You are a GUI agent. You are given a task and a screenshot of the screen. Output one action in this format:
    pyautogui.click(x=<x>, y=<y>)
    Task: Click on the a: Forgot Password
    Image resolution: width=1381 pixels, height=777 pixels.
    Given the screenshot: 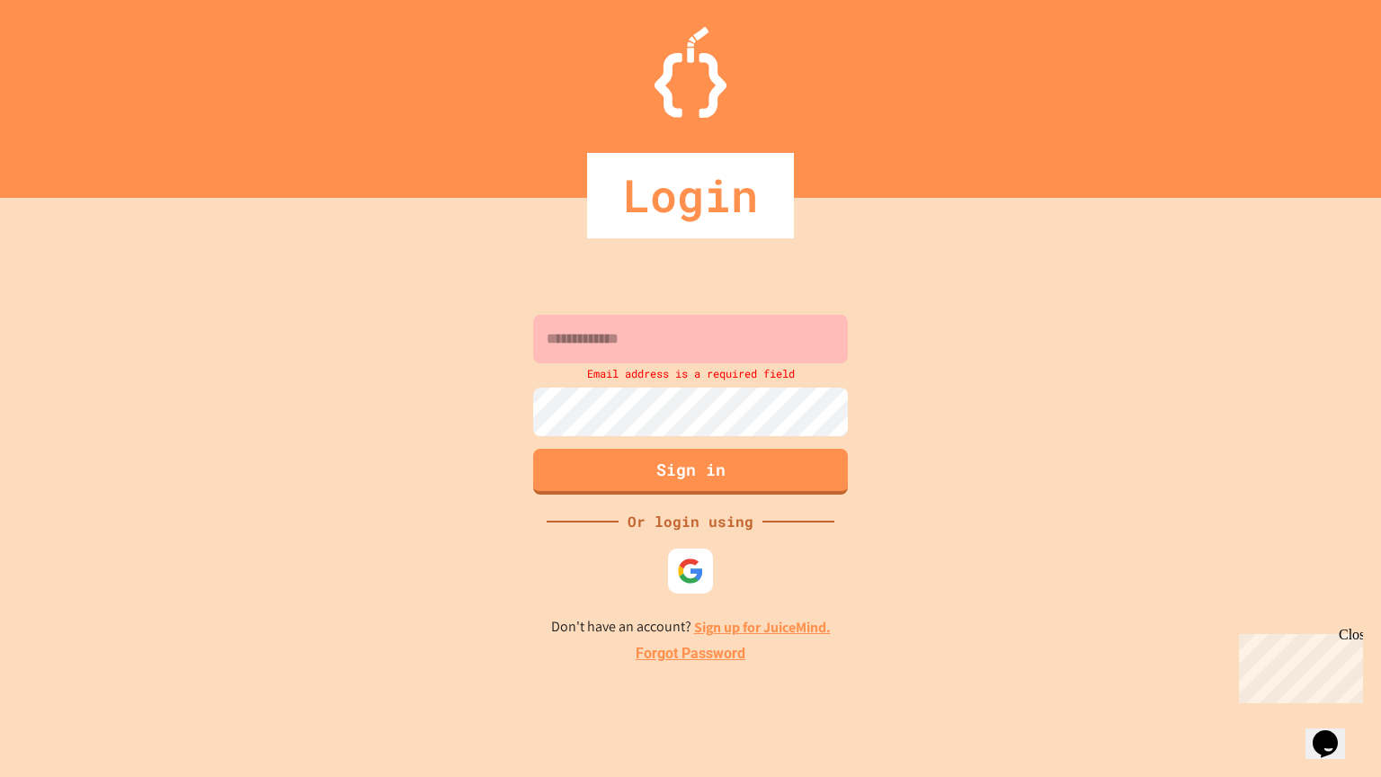 What is the action you would take?
    pyautogui.click(x=691, y=654)
    